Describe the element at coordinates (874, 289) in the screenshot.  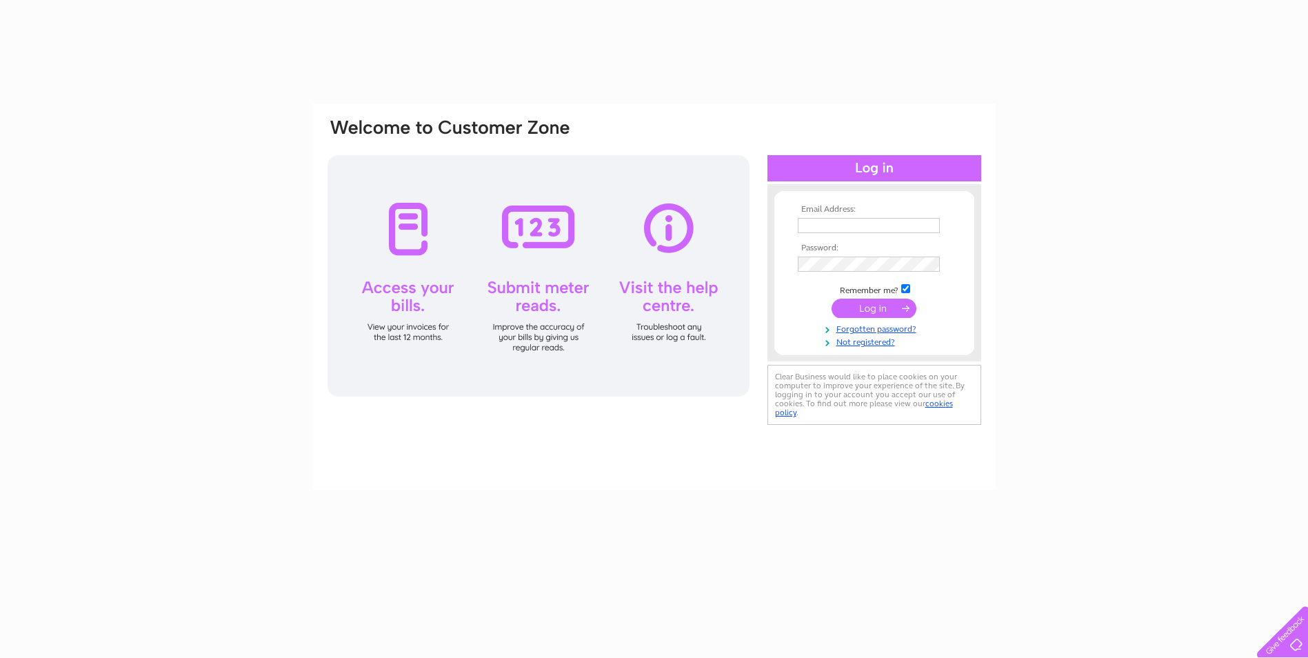
I see `td: Remember me?` at that location.